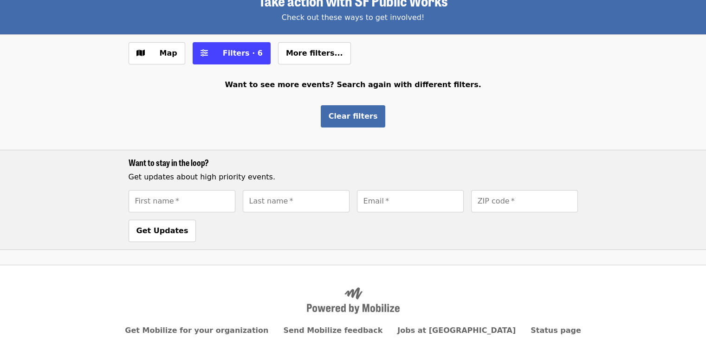  What do you see at coordinates (196, 330) in the screenshot?
I see `span: Get Mobilize for your organization` at bounding box center [196, 330].